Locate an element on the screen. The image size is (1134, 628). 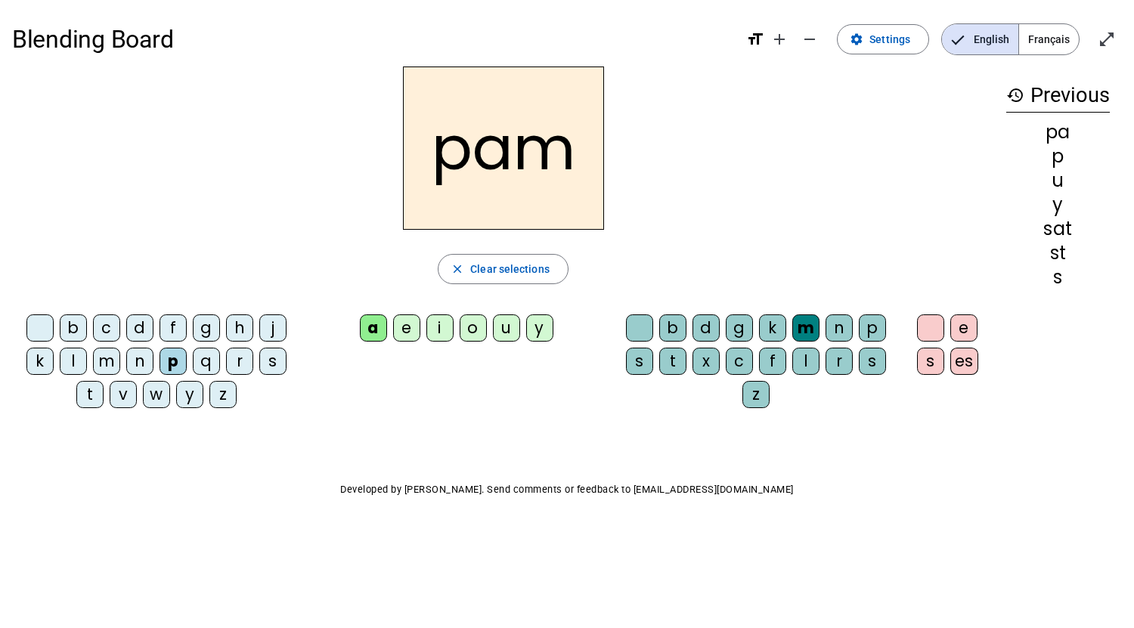
mat-icon: format_size is located at coordinates (755, 39).